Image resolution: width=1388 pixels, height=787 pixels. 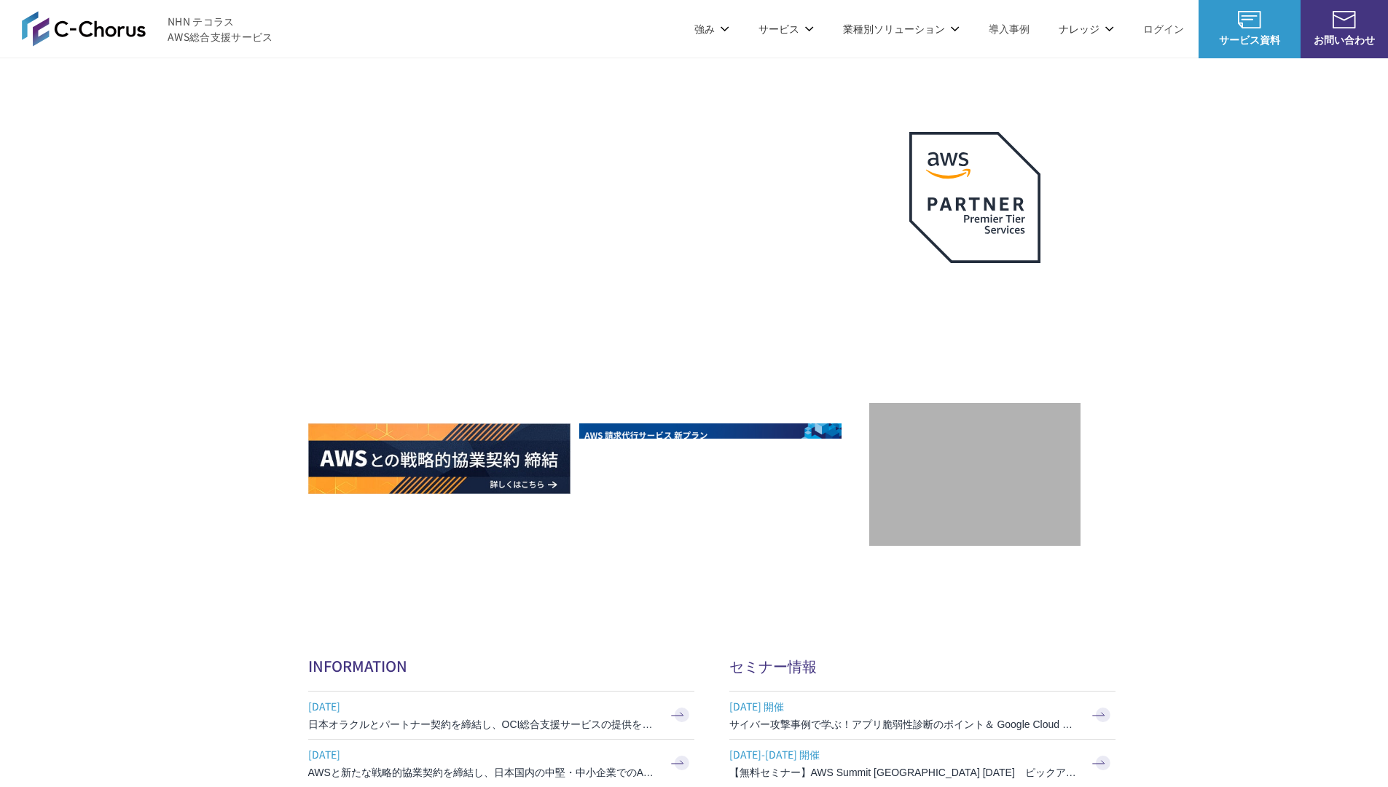 I want to click on img: AWS請求代行サービス 統合管理プラン, so click(x=710, y=458).